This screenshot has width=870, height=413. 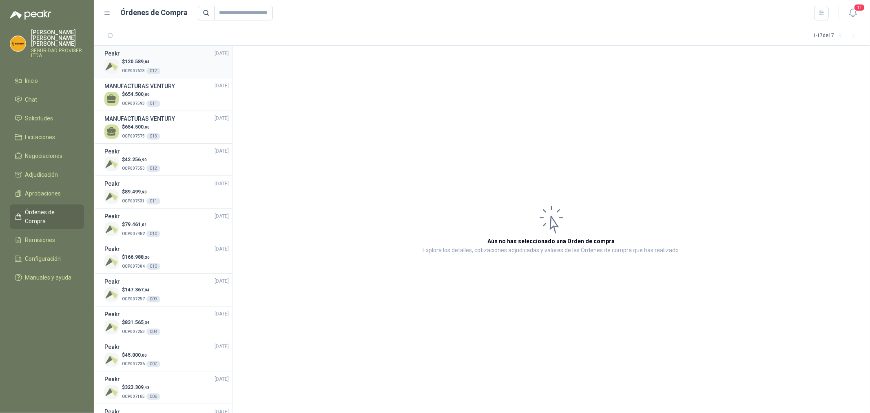 I want to click on span: Configuración, so click(x=43, y=258).